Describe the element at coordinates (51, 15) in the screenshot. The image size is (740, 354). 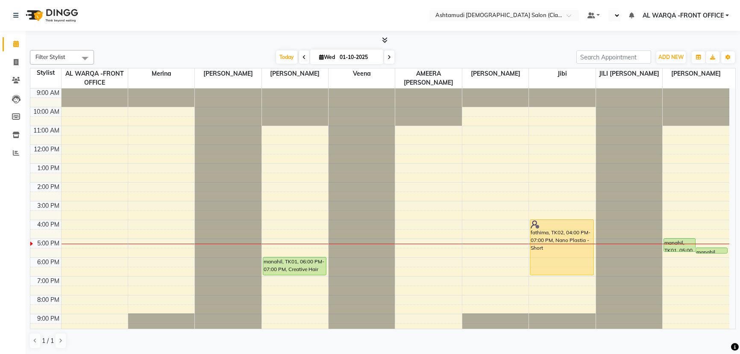
I see `img: logo` at that location.